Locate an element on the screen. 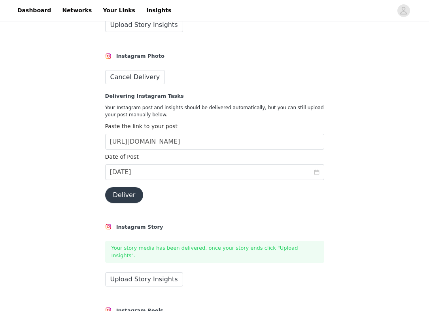  div: avatar is located at coordinates (403, 11).